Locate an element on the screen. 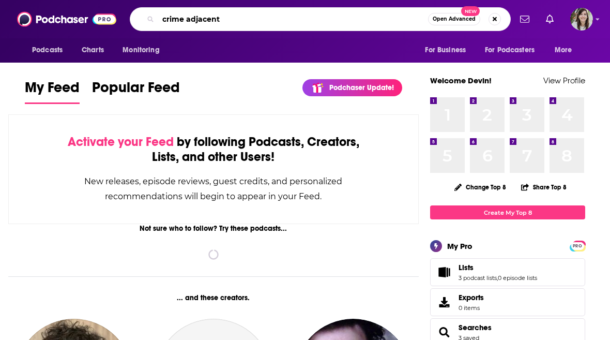 The height and width of the screenshot is (340, 610). div: New releases, episode reviews, guest credits, and personalized recommendations will begin to appe... is located at coordinates (213, 189).